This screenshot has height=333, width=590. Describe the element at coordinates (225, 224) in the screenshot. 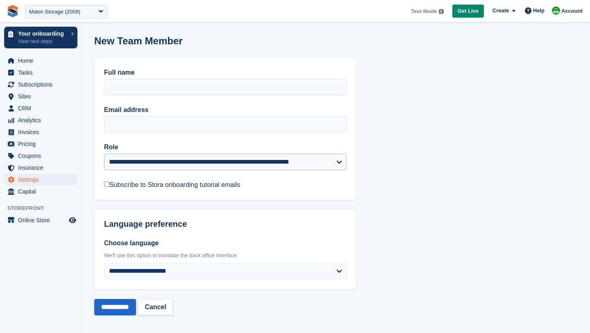

I see `h2: Language preference` at that location.